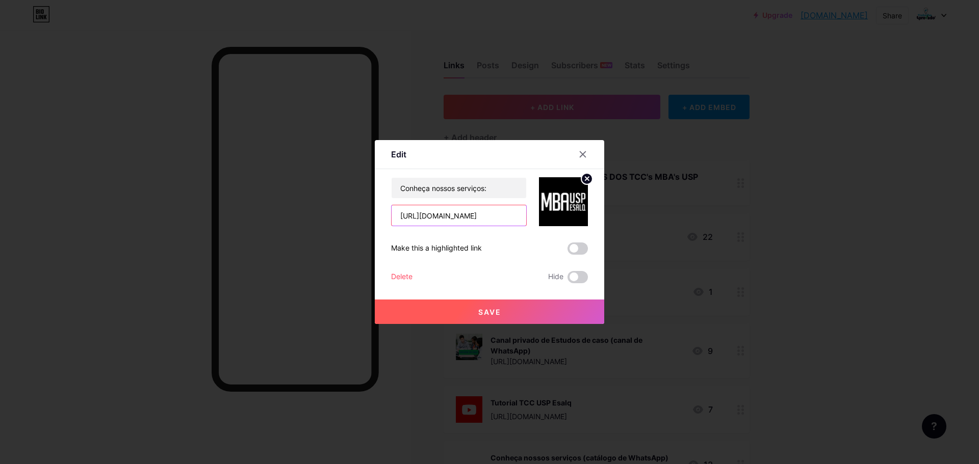  I want to click on input: URL, so click(459, 216).